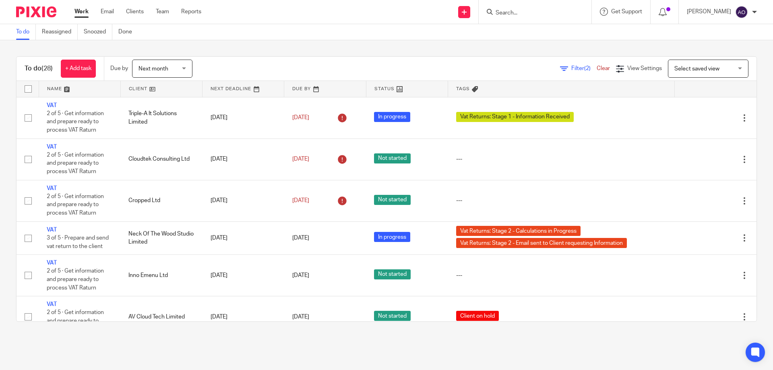  What do you see at coordinates (60, 32) in the screenshot?
I see `a: Reassigned` at bounding box center [60, 32].